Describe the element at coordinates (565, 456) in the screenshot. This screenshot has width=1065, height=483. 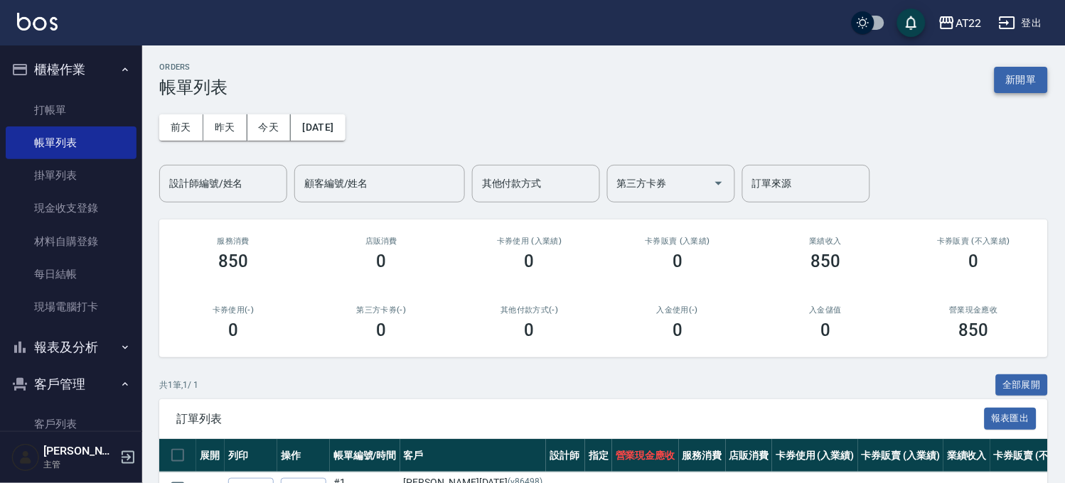
I see `th: 設計師` at that location.